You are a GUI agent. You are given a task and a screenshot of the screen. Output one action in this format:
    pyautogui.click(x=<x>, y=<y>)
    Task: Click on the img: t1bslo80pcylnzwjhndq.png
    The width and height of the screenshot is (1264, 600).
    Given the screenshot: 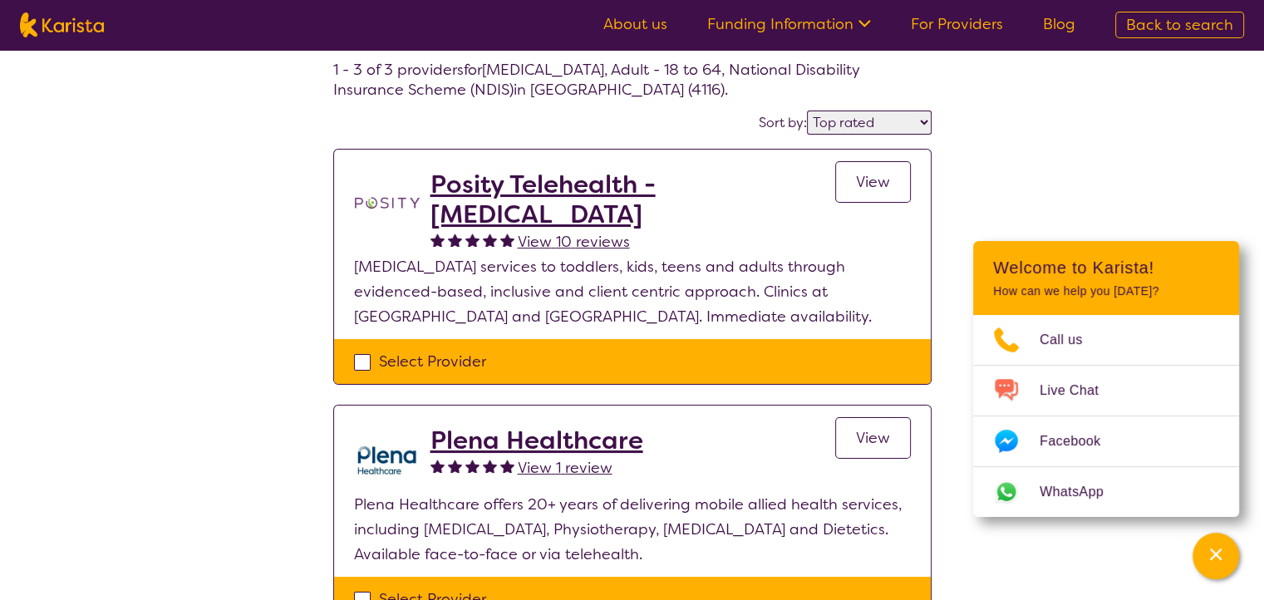 What is the action you would take?
    pyautogui.click(x=387, y=203)
    